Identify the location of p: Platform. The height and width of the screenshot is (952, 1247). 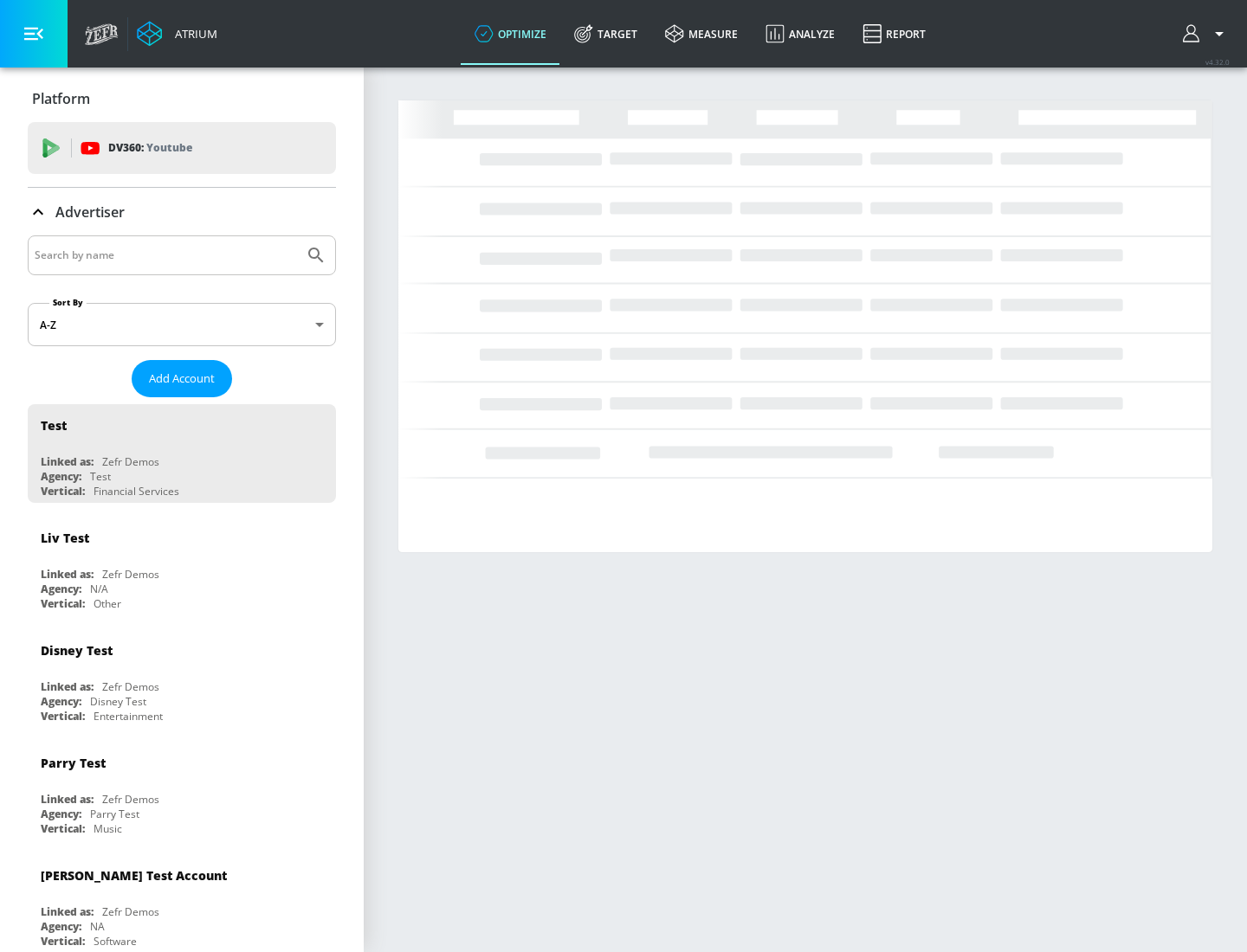
(61, 99).